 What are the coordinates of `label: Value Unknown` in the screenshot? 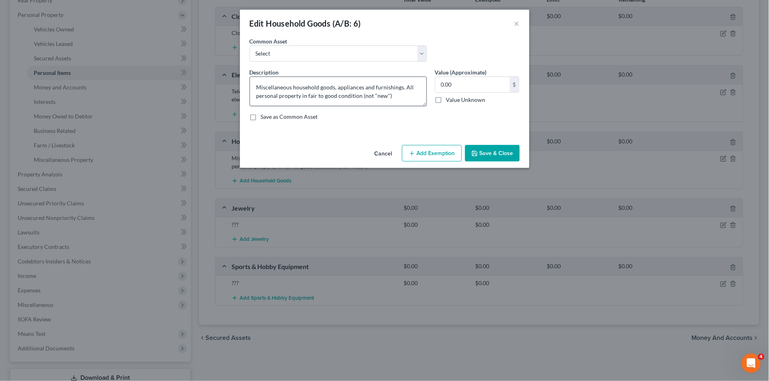 It's located at (466, 100).